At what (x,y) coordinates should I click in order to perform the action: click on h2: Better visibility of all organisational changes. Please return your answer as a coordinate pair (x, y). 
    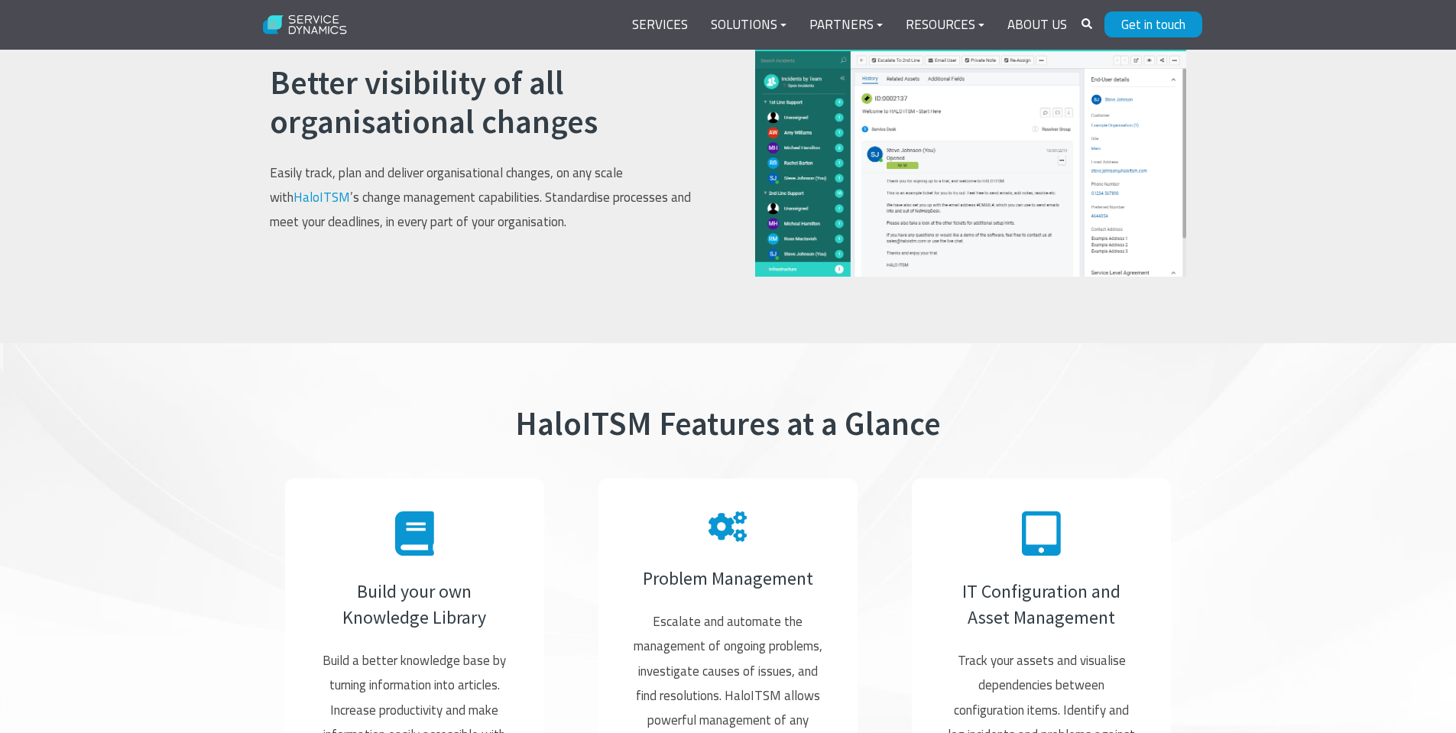
    Looking at the image, I should click on (485, 102).